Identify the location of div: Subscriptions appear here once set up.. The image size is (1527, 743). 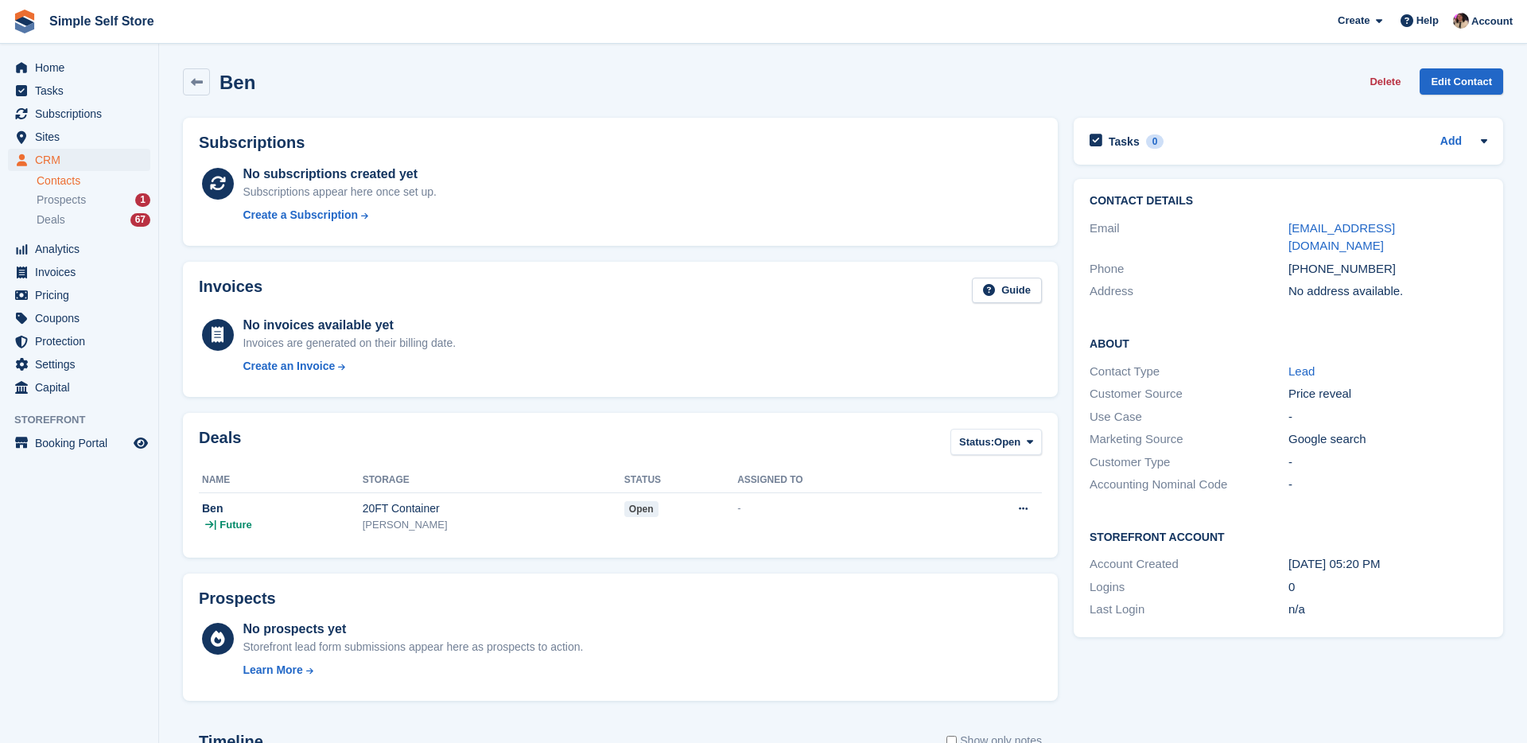
(340, 192).